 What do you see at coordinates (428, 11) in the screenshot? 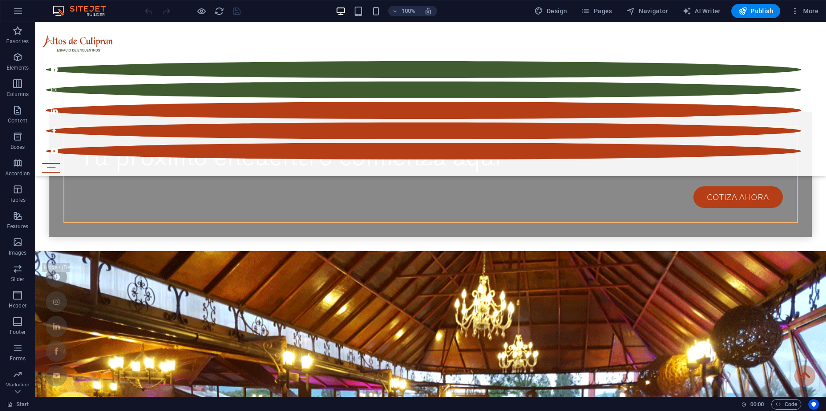
I see `i: On resize automatically adjust zoom level to fit chosen device.` at bounding box center [428, 11].